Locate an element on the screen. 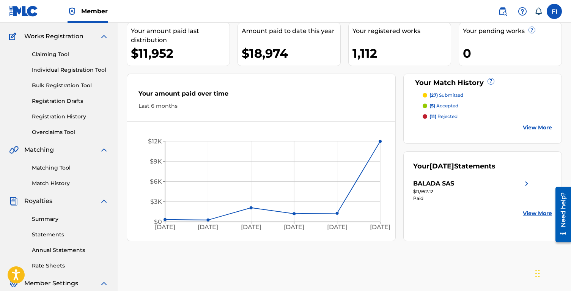  div: $11,952 is located at coordinates (180, 53).